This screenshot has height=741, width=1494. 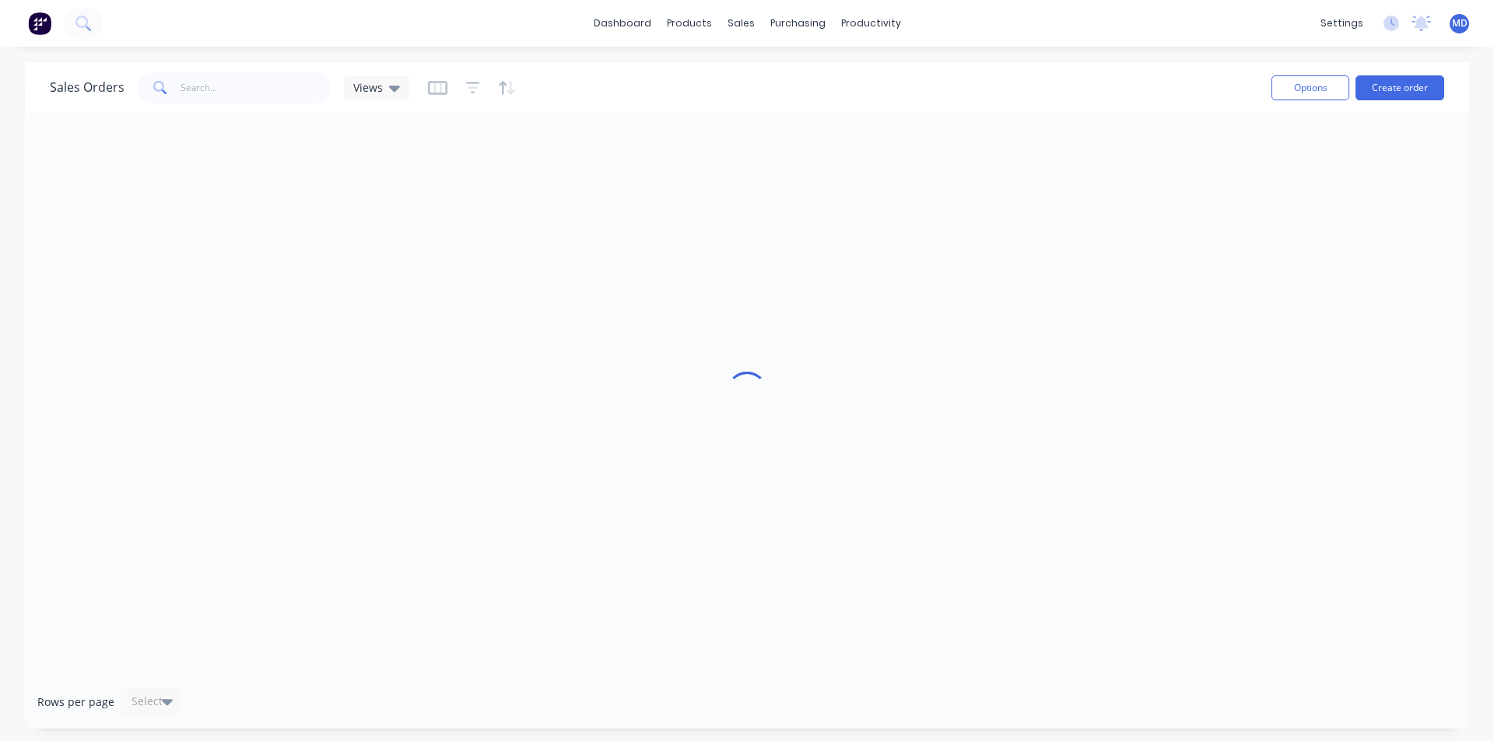 I want to click on input: Search..., so click(x=256, y=88).